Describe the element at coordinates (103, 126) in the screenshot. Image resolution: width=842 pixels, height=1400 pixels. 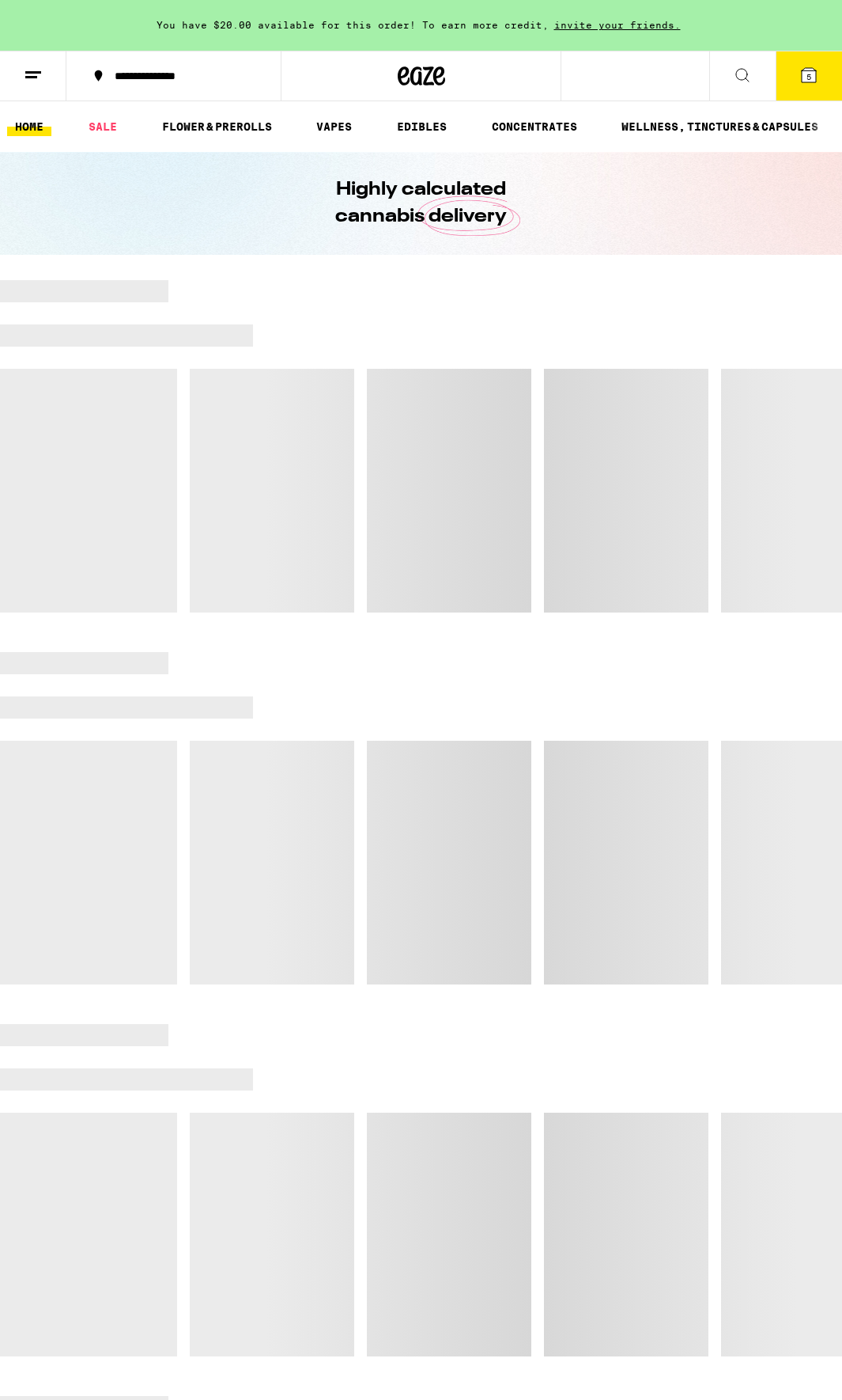
I see `a: SALE` at that location.